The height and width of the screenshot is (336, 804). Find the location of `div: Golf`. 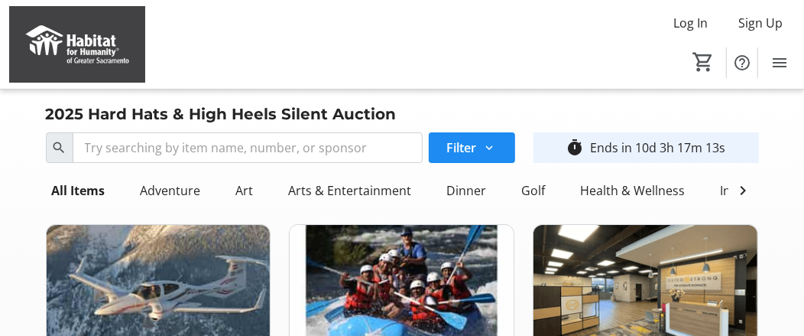

div: Golf is located at coordinates (534, 190).